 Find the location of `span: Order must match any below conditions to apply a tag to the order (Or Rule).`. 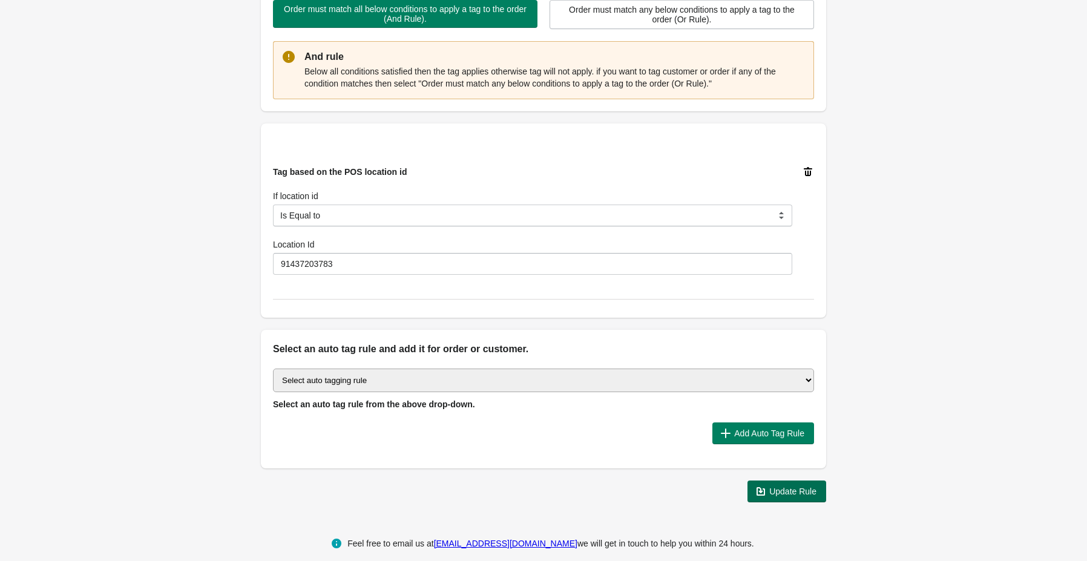

span: Order must match any below conditions to apply a tag to the order (Or Rule). is located at coordinates (682, 15).